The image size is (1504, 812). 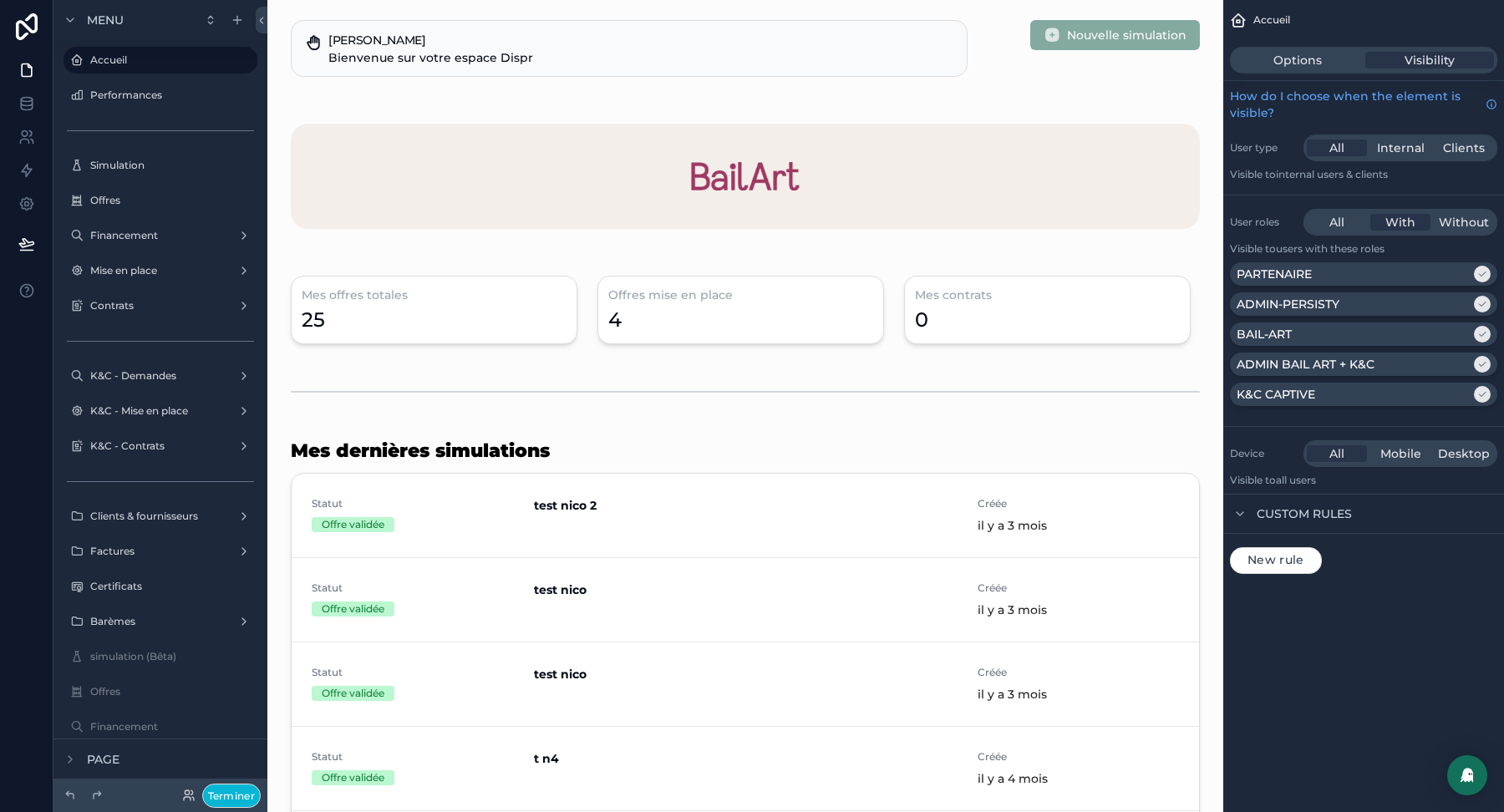 What do you see at coordinates (161, 551) in the screenshot?
I see `a: Factures` at bounding box center [161, 551].